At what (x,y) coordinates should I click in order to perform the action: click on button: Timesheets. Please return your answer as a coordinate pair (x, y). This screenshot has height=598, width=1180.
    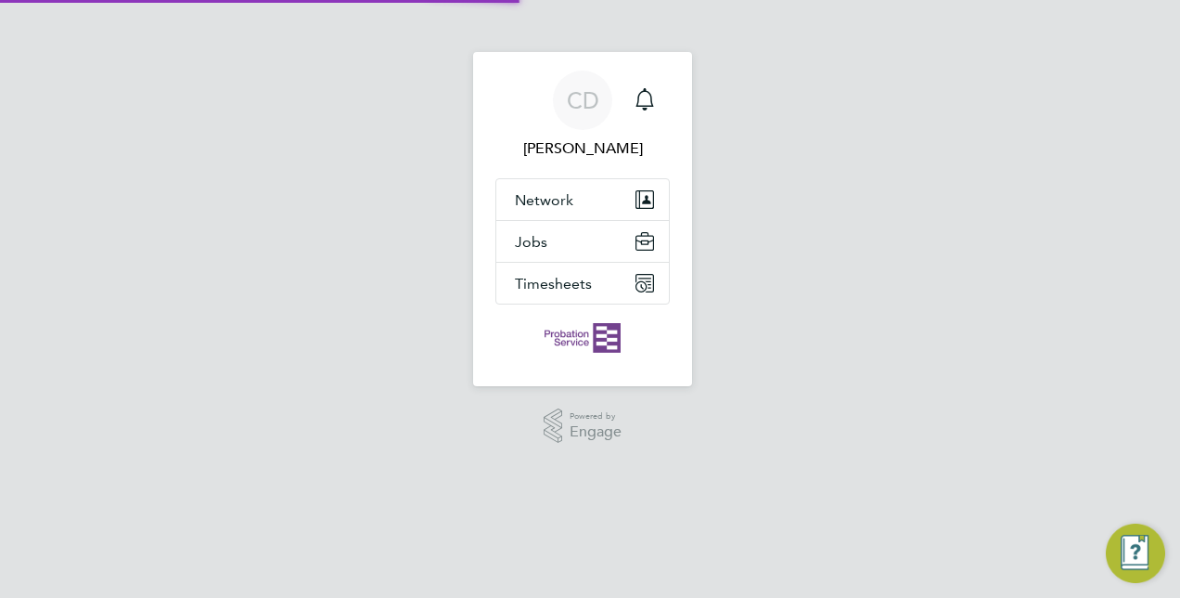
    Looking at the image, I should click on (583, 283).